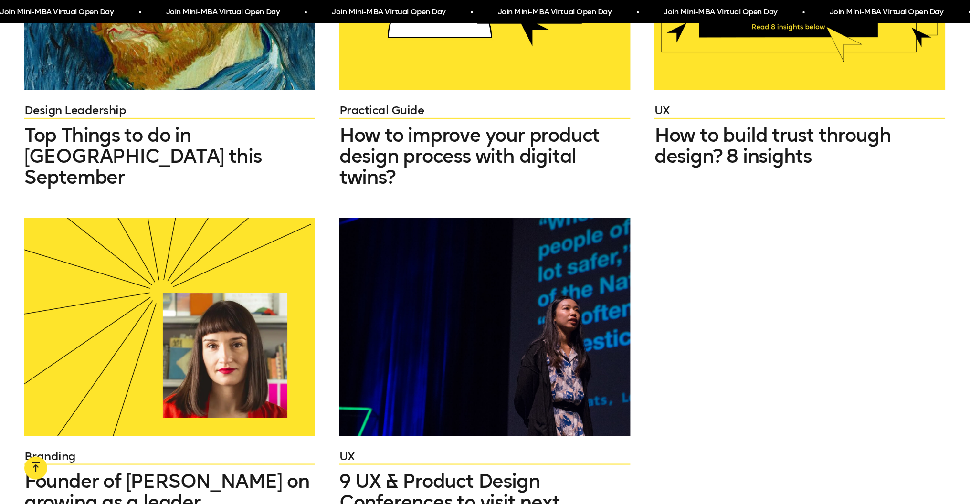  Describe the element at coordinates (170, 456) in the screenshot. I see `a: Branding` at that location.